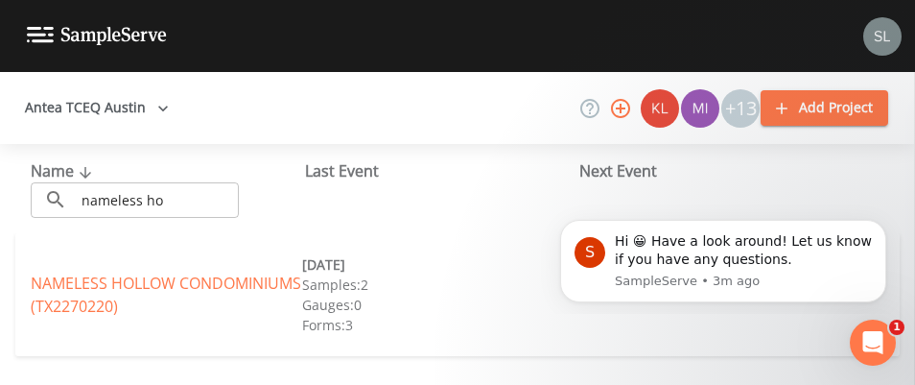  I want to click on img: logo, so click(97, 35).